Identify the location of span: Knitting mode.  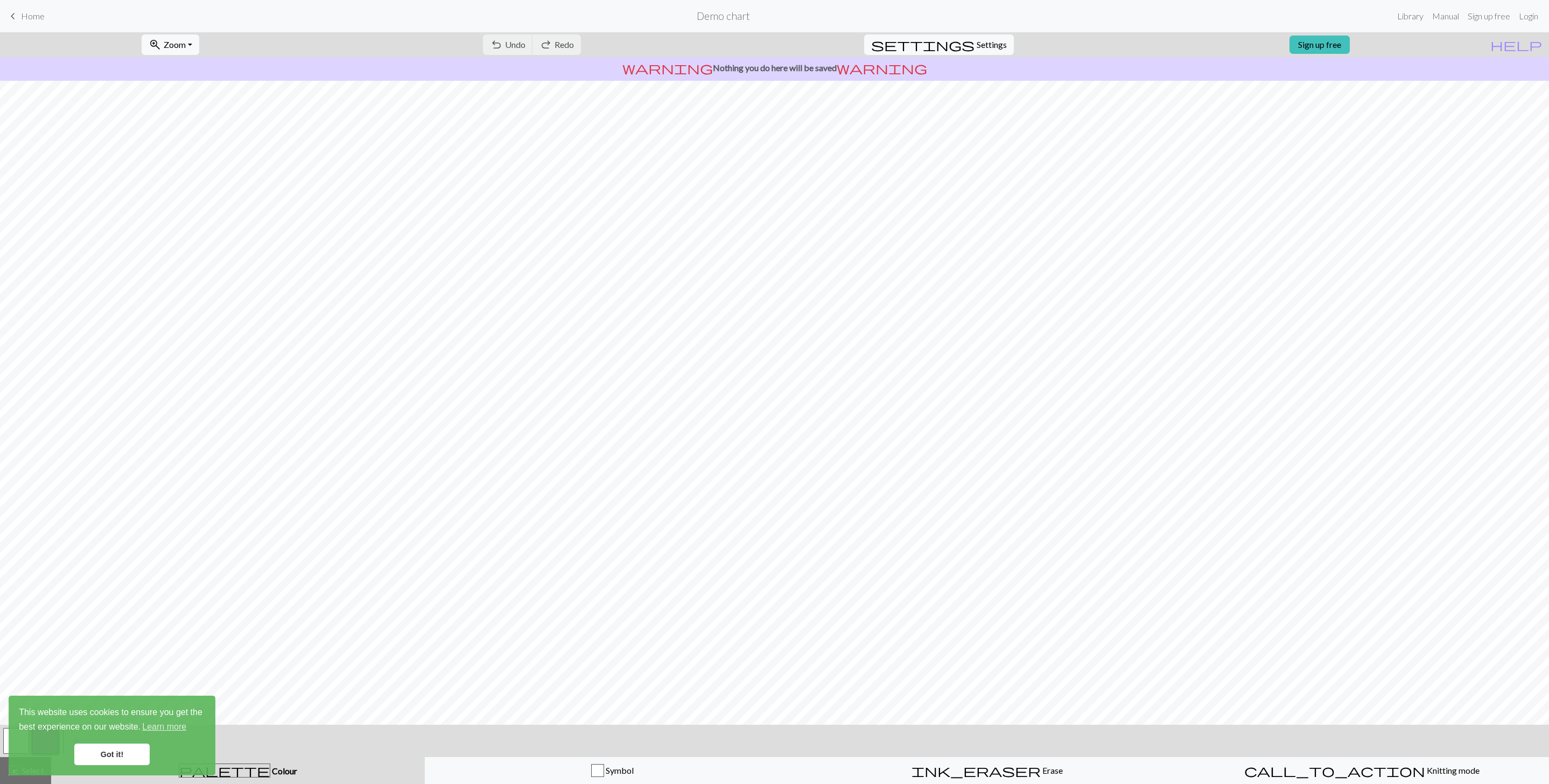
(1452, 770).